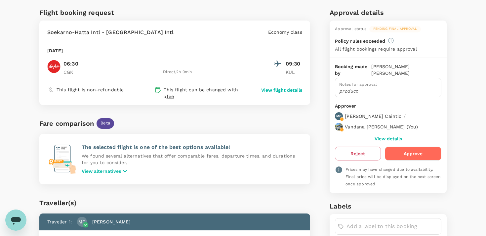  Describe the element at coordinates (177, 72) in the screenshot. I see `div: Direct , 2h 0min` at that location.